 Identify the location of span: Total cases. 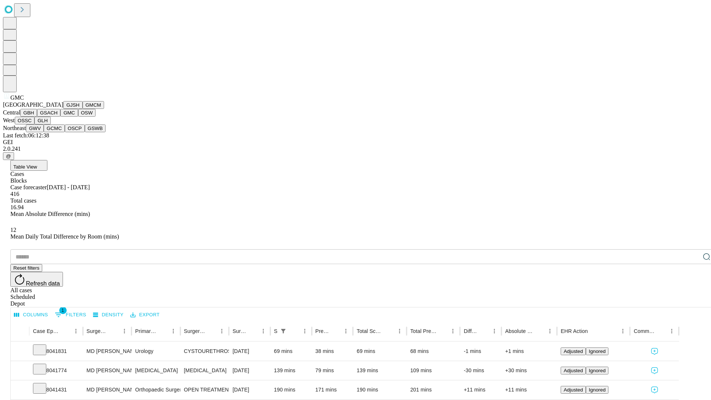
(23, 200).